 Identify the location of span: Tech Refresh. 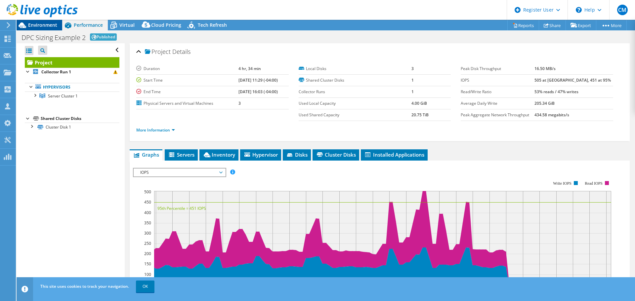
(212, 25).